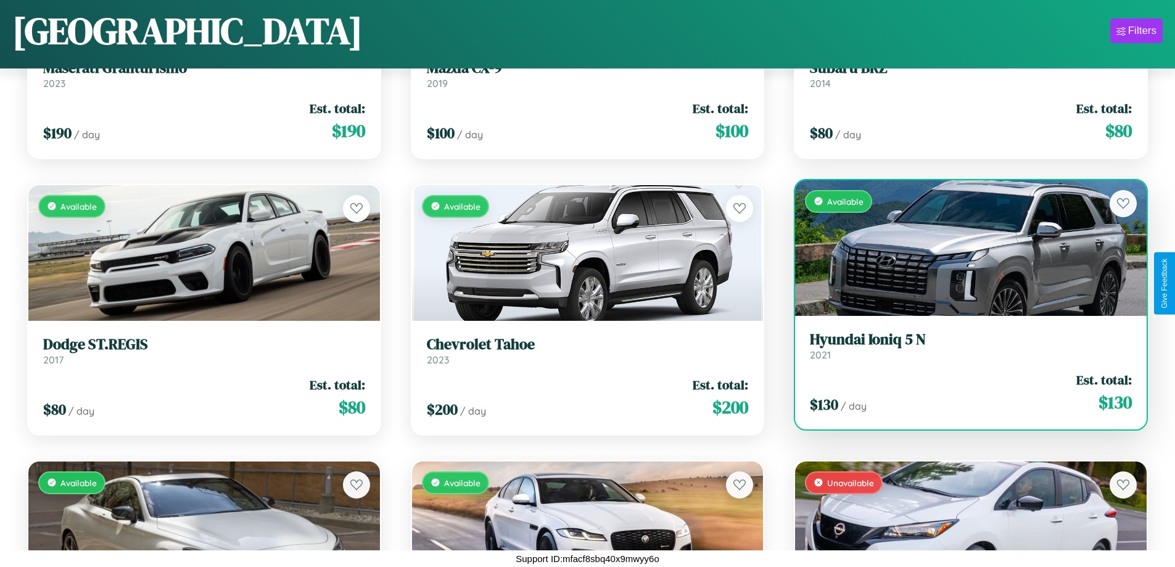 The height and width of the screenshot is (567, 1175). Describe the element at coordinates (587, 558) in the screenshot. I see `p: Support ID: mfacf8sbq40x9mwyy6o` at that location.